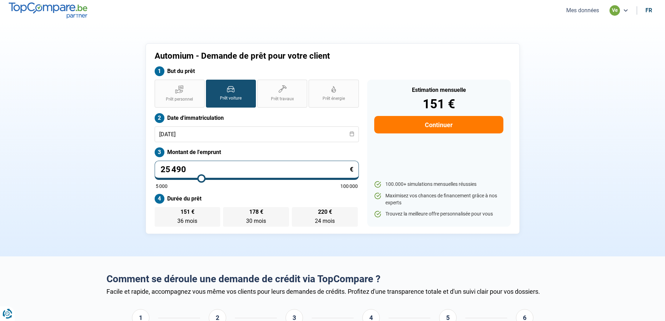 The image size is (665, 321). What do you see at coordinates (324, 220) in the screenshot?
I see `span: 24 mois` at bounding box center [324, 220].